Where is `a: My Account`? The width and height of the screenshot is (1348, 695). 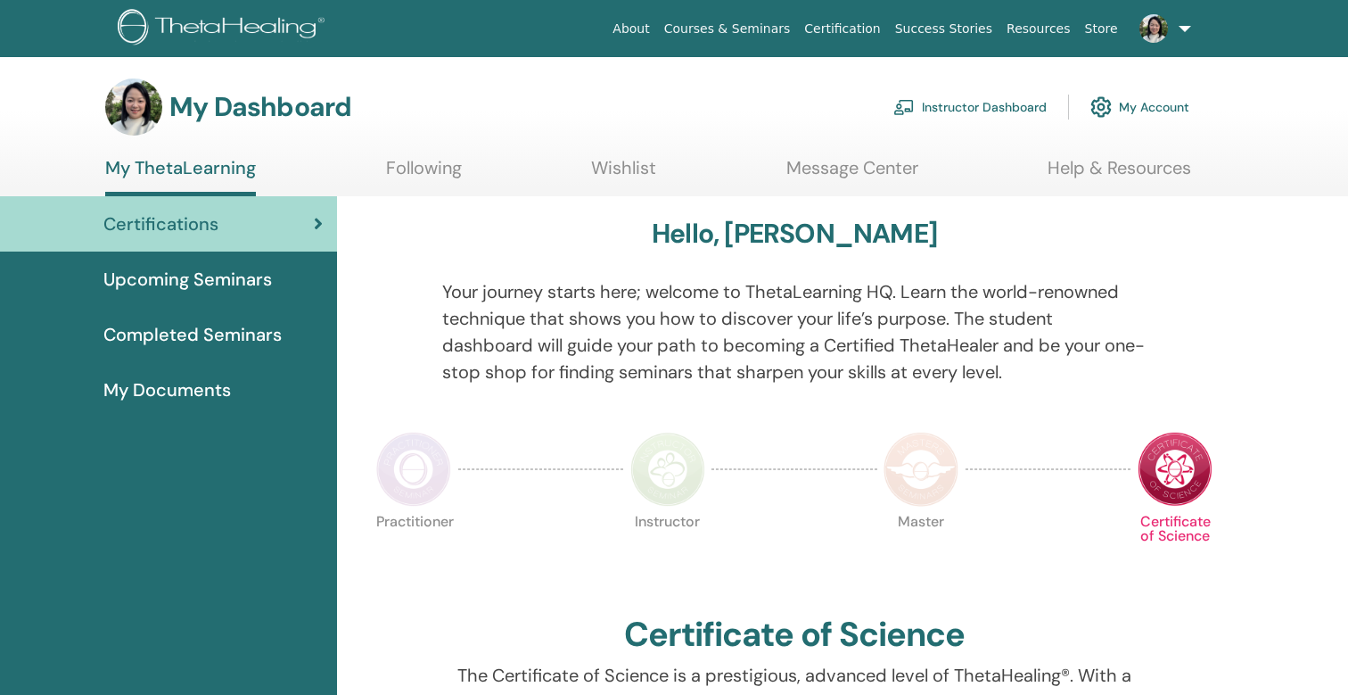 a: My Account is located at coordinates (1140, 107).